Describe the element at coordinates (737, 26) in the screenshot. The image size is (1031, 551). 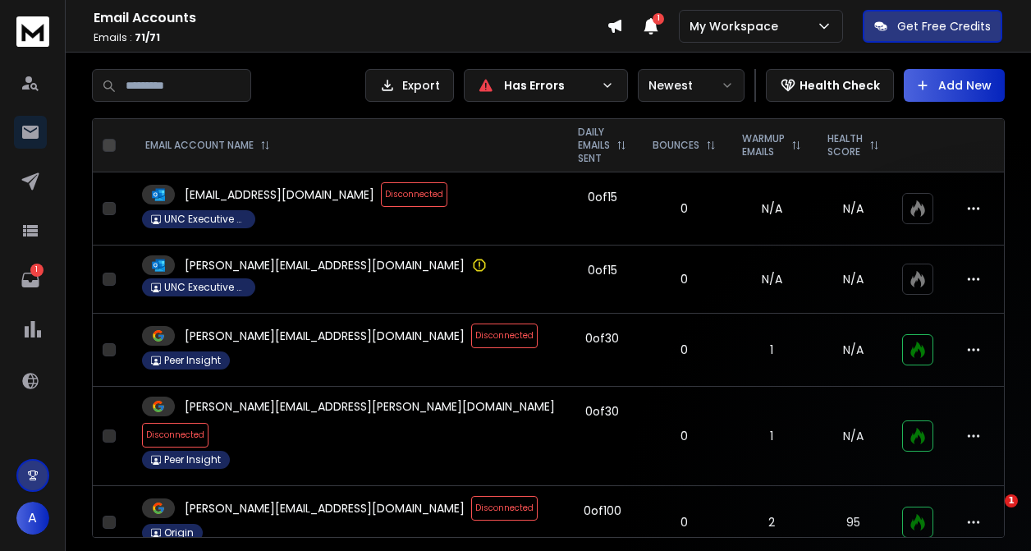
I see `p: My Workspace` at that location.